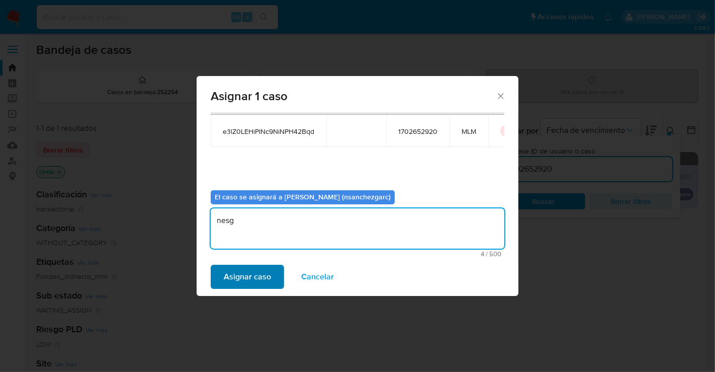  I want to click on span: Asignar caso, so click(247, 277).